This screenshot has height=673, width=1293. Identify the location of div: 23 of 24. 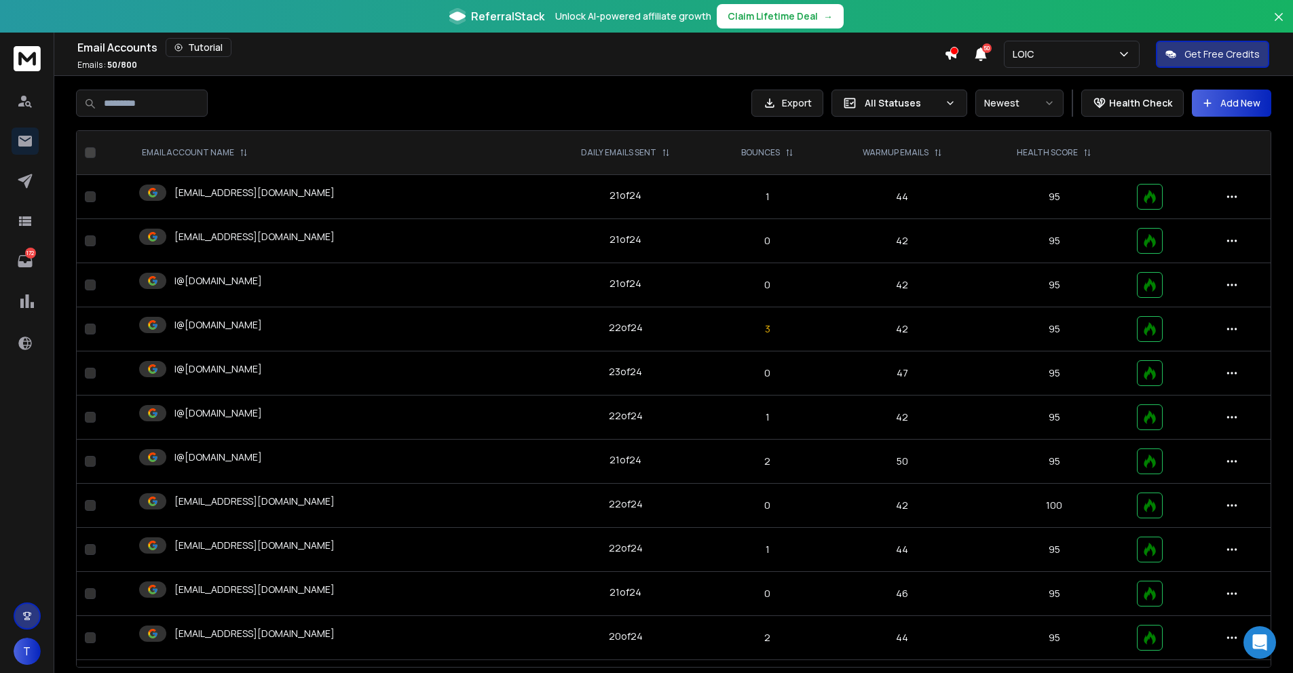
(625, 372).